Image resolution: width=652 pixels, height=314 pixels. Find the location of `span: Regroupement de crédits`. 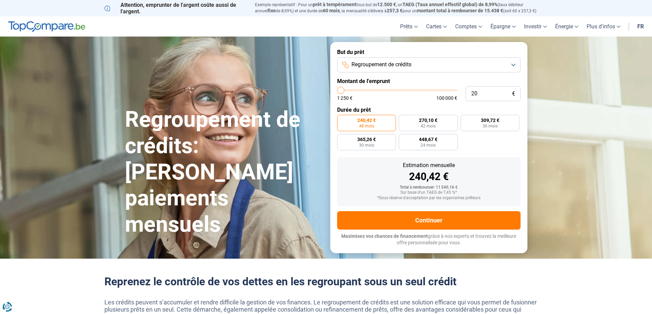

span: Regroupement de crédits is located at coordinates (381, 65).